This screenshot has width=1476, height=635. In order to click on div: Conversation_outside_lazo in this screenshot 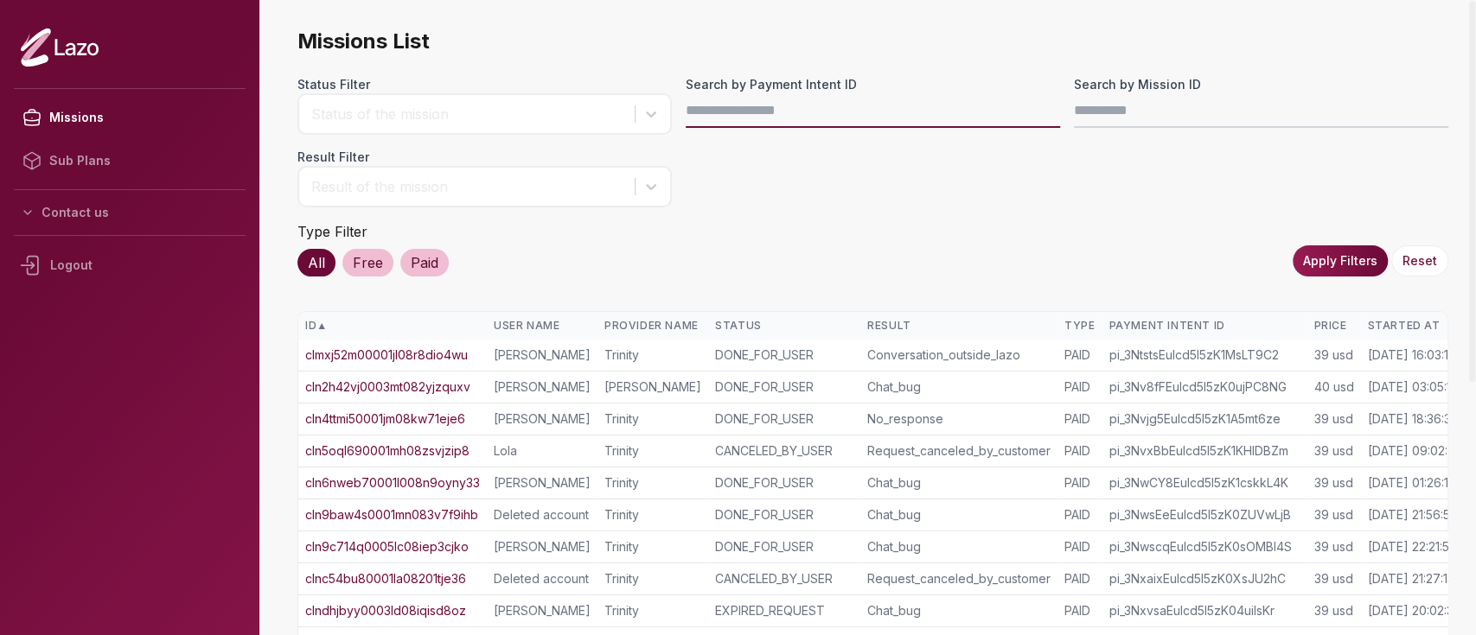, I will do `click(959, 355)`.